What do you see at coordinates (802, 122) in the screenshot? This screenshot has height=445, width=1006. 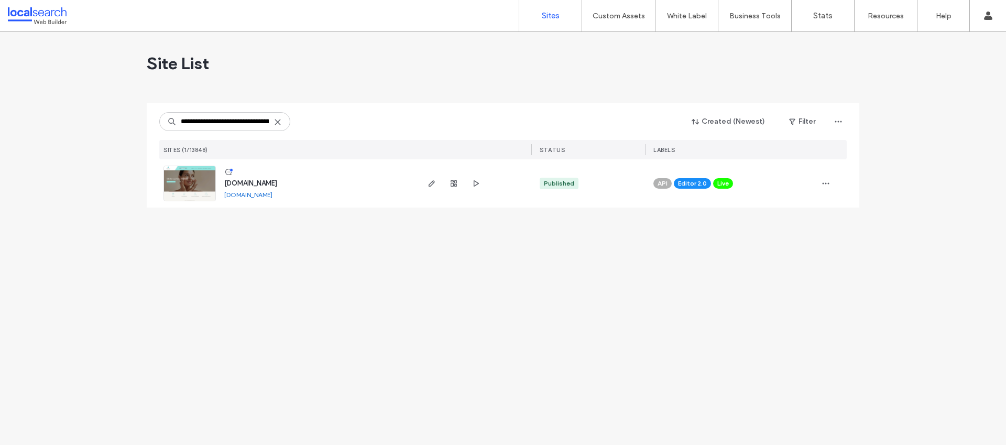 I see `button: Filter` at bounding box center [802, 122].